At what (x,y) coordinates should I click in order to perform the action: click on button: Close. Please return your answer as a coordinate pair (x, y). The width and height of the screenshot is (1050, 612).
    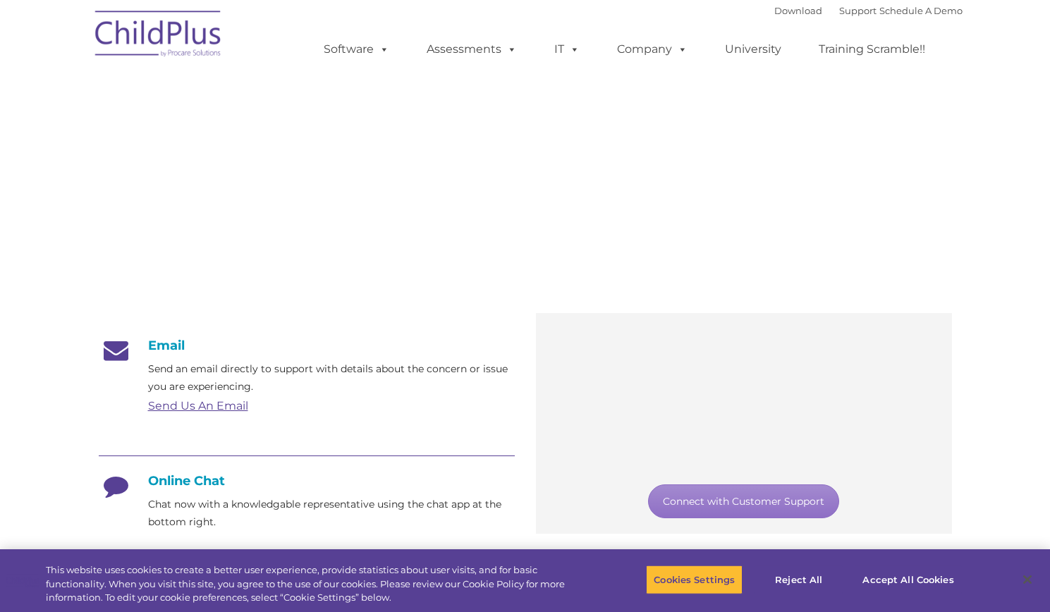
    Looking at the image, I should click on (1028, 580).